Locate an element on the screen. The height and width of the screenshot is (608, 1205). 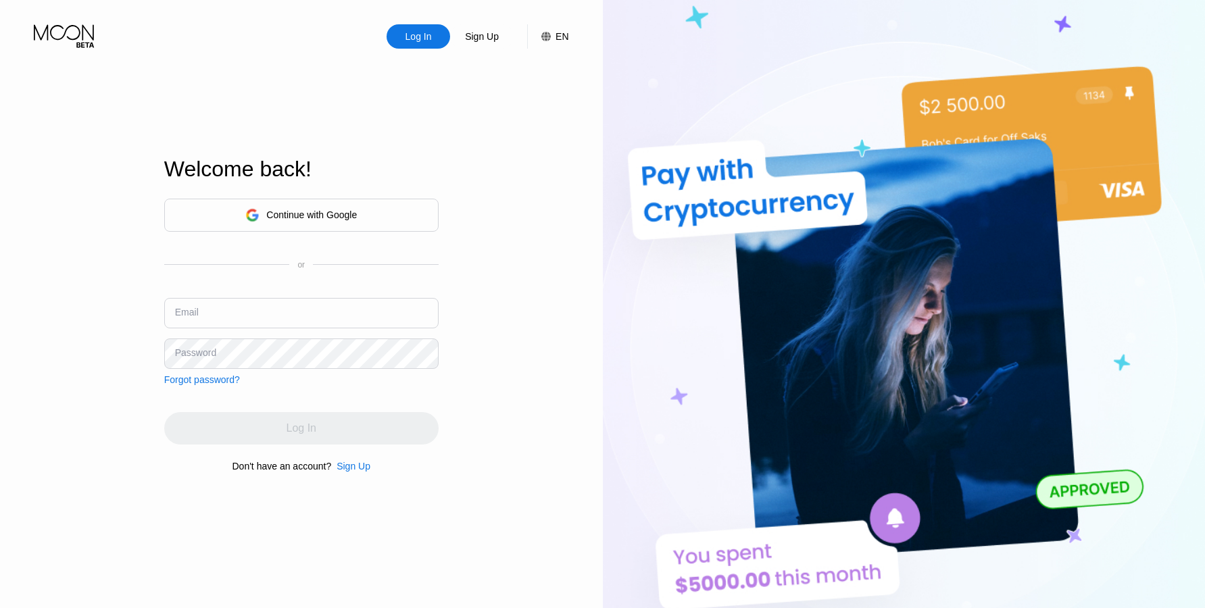
div: Welcome back! is located at coordinates (301, 169).